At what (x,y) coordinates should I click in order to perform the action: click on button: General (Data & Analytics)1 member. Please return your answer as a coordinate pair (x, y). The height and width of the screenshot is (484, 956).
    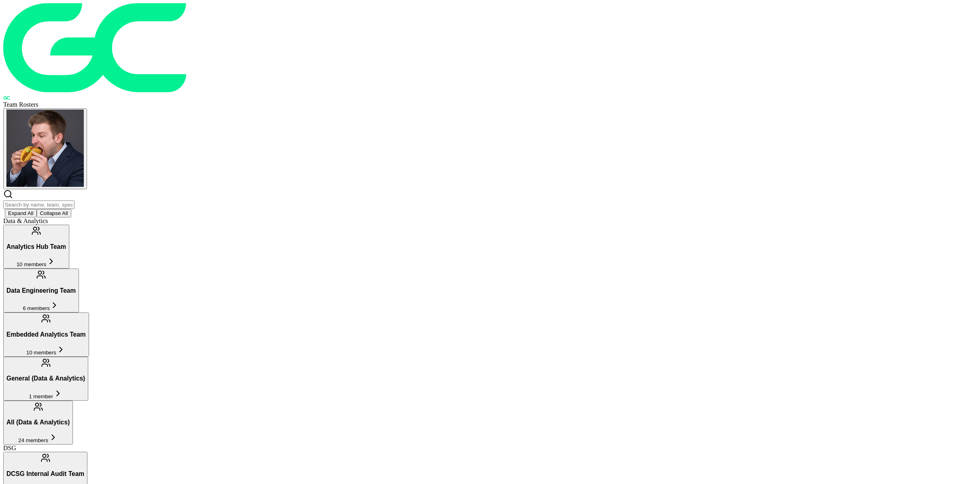
    Looking at the image, I should click on (46, 379).